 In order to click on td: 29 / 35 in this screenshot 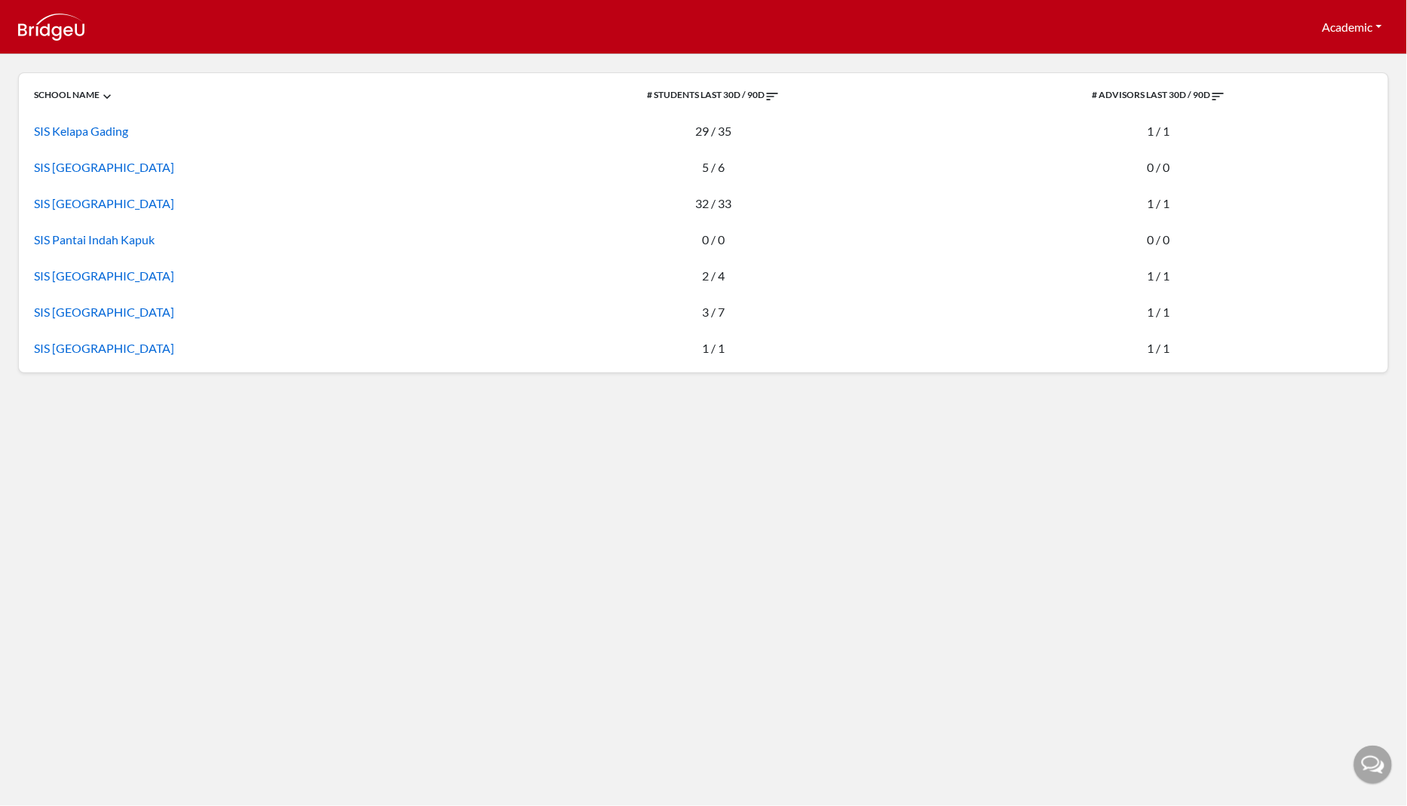, I will do `click(713, 131)`.